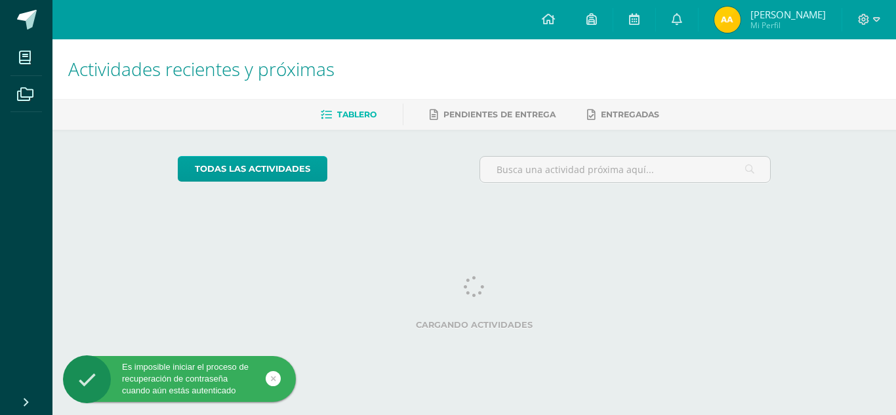  I want to click on div: Es imposible iniciar el proceso de recuperación de contraseña cuando aún estás autenticado, so click(179, 379).